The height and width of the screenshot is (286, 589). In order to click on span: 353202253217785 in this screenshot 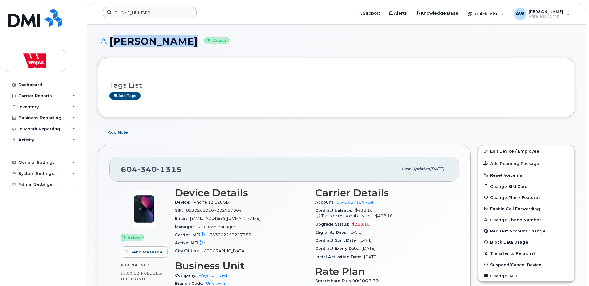, I will do `click(230, 234)`.